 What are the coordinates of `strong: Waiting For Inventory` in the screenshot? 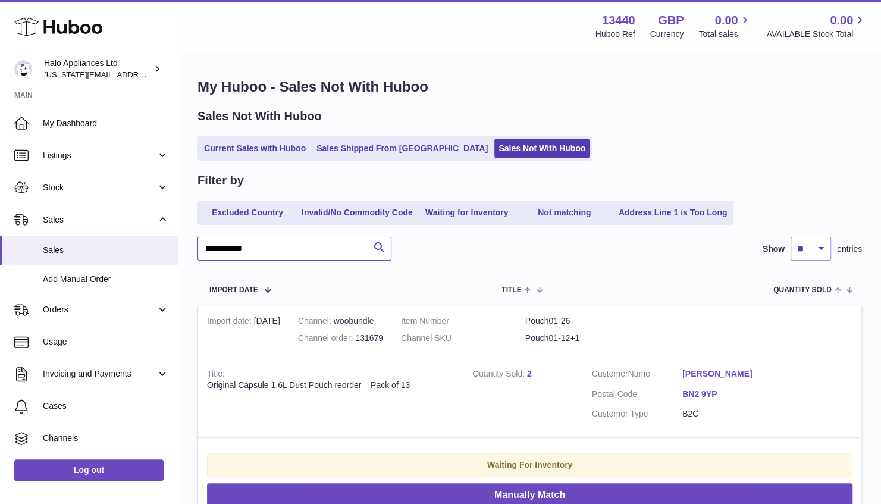 It's located at (529, 464).